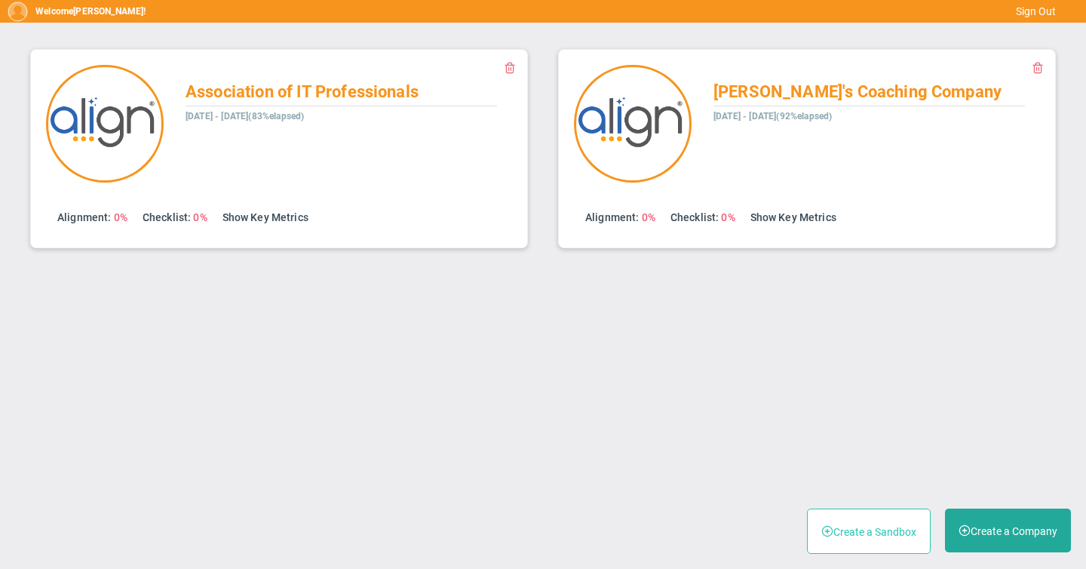 This screenshot has width=1086, height=569. What do you see at coordinates (788, 116) in the screenshot?
I see `span: 92%` at bounding box center [788, 116].